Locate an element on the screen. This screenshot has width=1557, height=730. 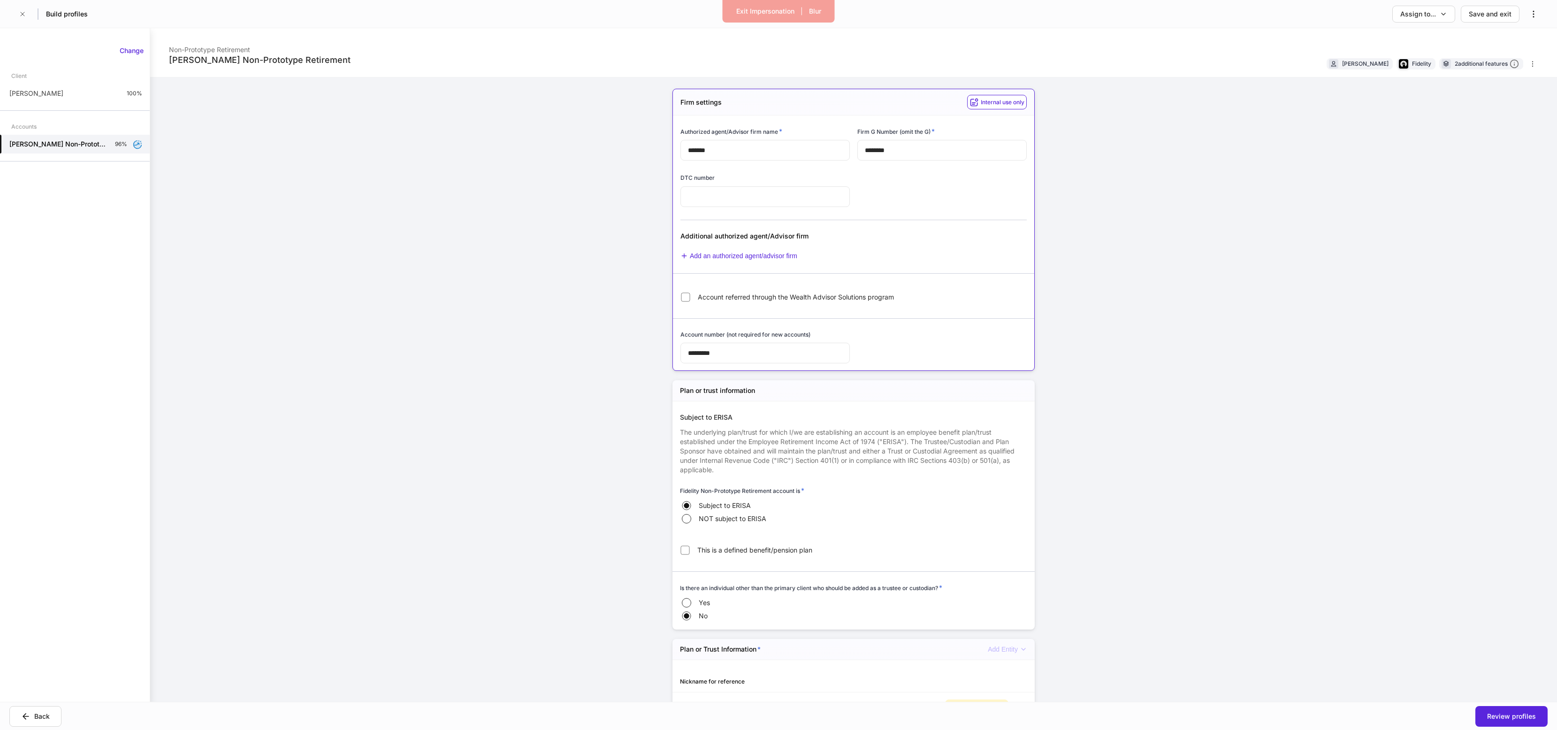
h6: Internal use only is located at coordinates (1002, 102).